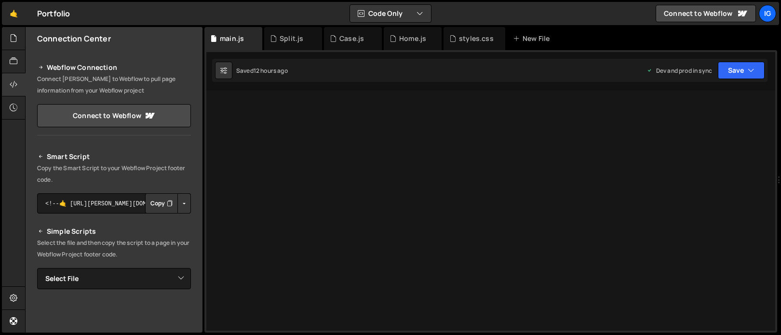 The image size is (781, 335). Describe the element at coordinates (351, 39) in the screenshot. I see `div: Case.js` at that location.